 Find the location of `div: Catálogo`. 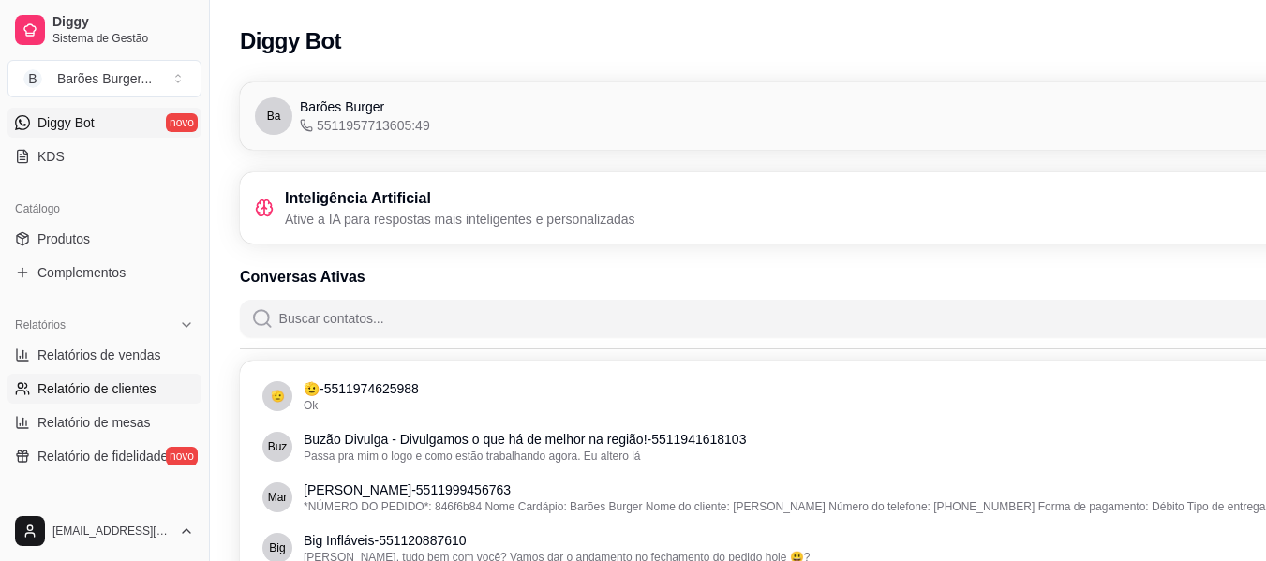

div: Catálogo is located at coordinates (104, 209).